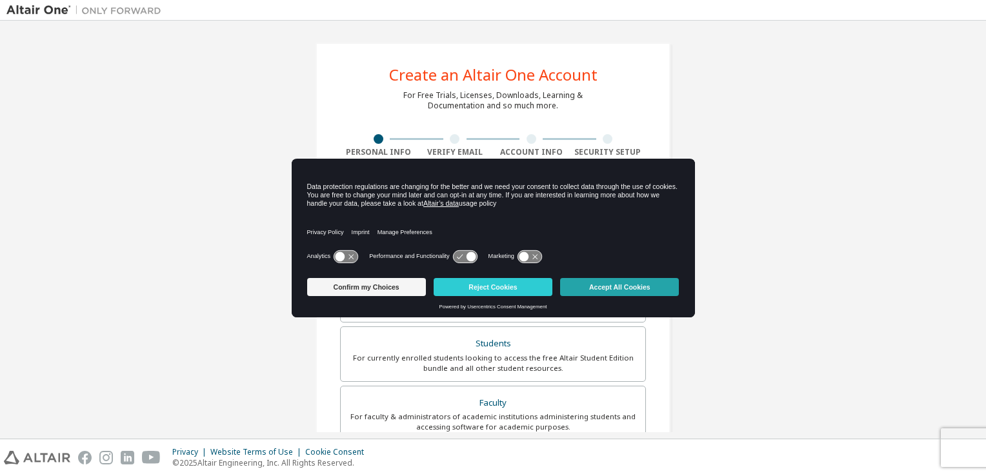 The width and height of the screenshot is (986, 476). I want to click on div: Cookie Consent, so click(338, 452).